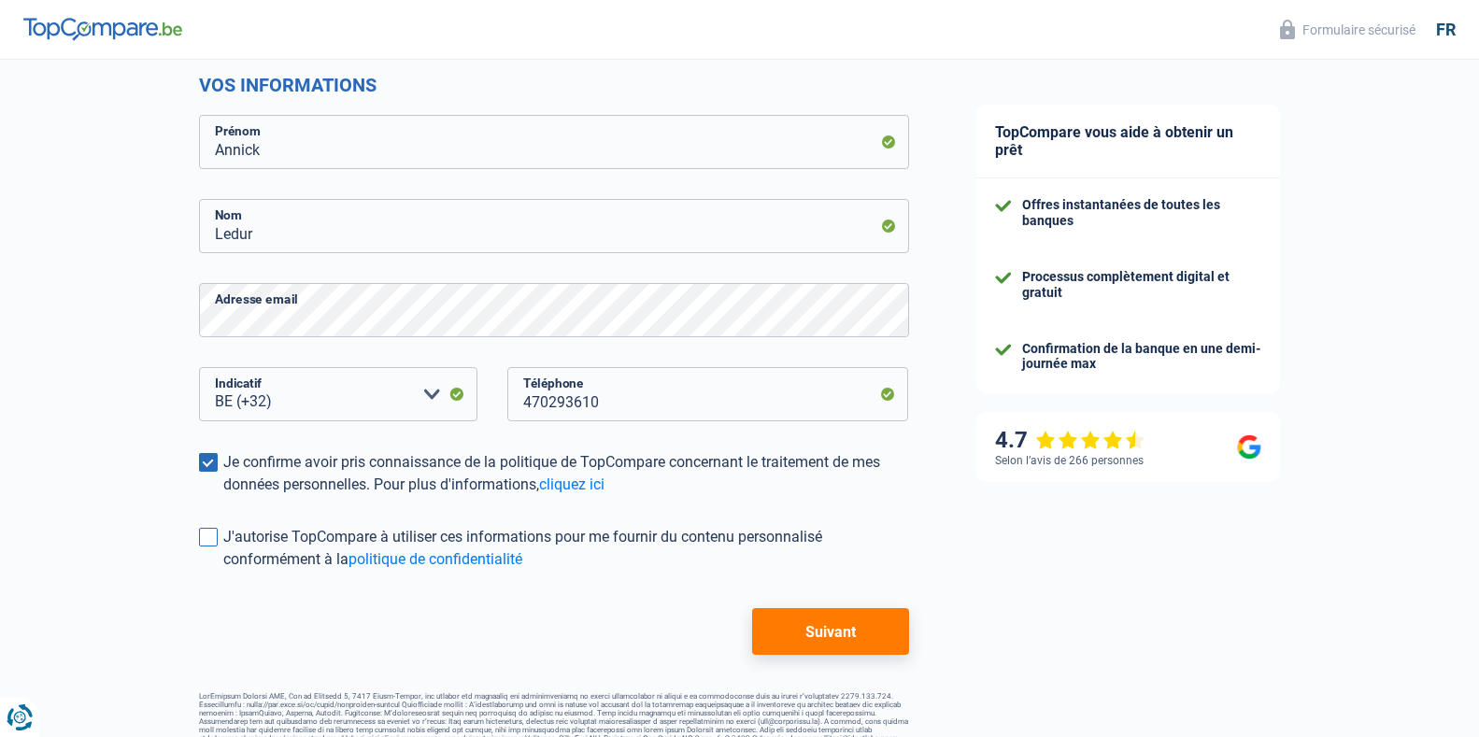 The width and height of the screenshot is (1479, 737). What do you see at coordinates (566, 474) in the screenshot?
I see `div: Je confirme avoir pris connaissance de la politique de TopCompare concernant le traitement de mes...` at bounding box center [566, 474].